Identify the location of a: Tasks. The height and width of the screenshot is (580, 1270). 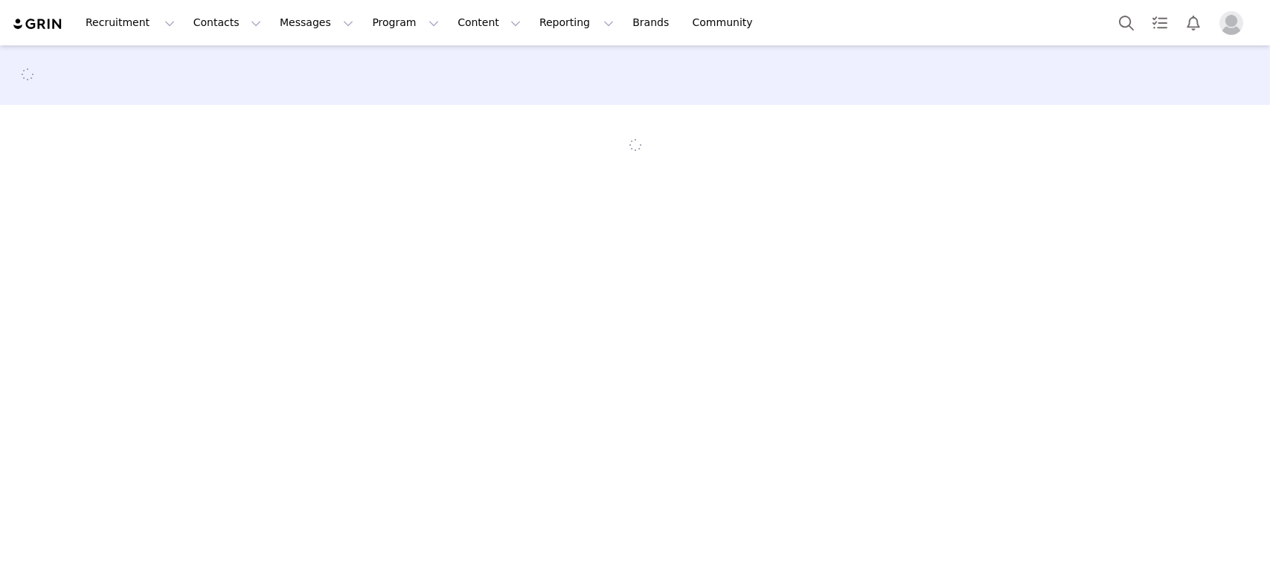
(1160, 22).